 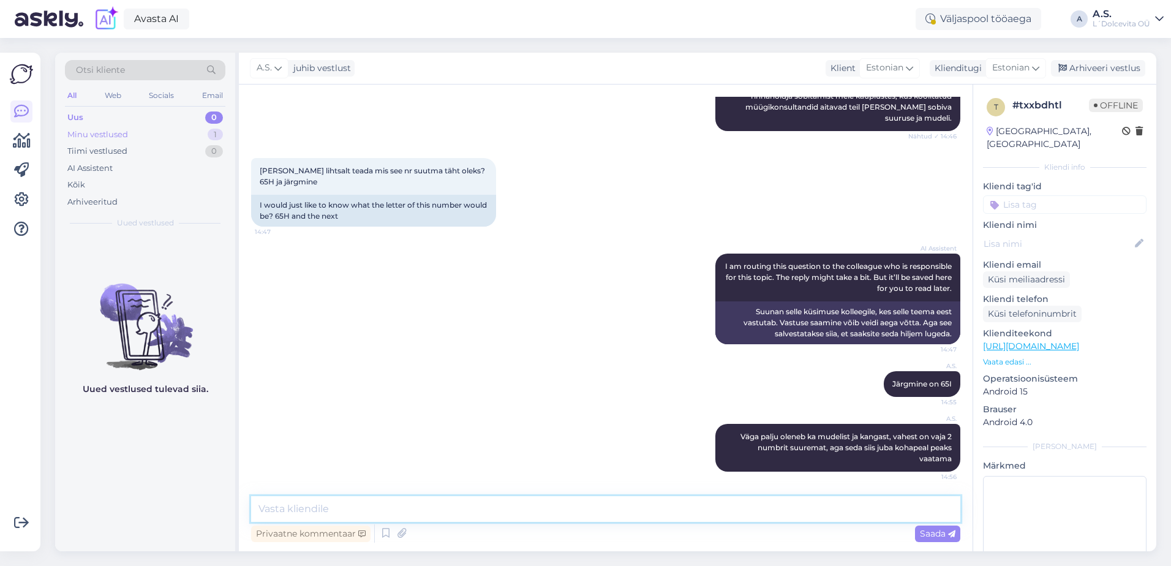 I want to click on div: Privaatne kommentaar, so click(x=310, y=533).